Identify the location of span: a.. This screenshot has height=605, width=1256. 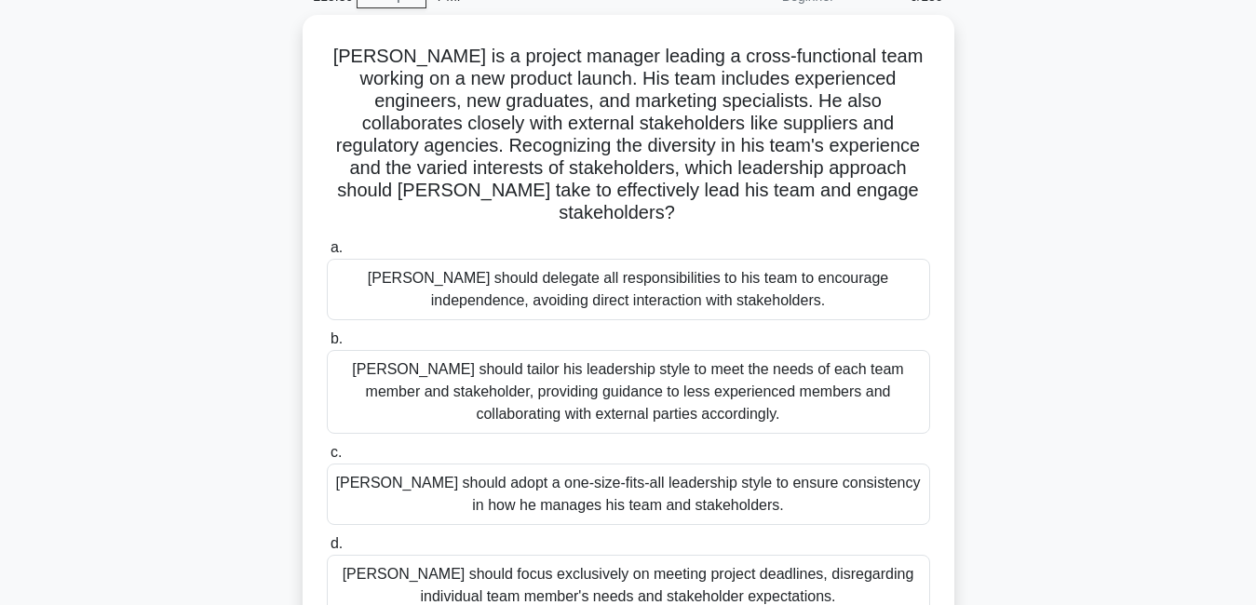
(336, 247).